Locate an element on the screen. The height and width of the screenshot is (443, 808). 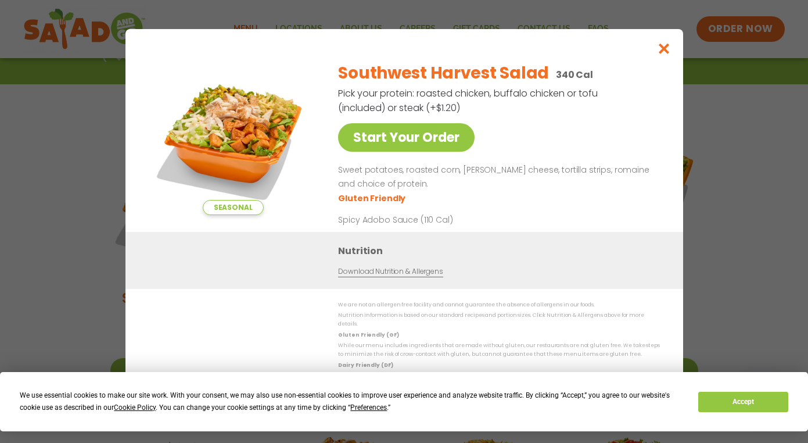
strong: Gluten Friendly (GF) is located at coordinates (368, 334).